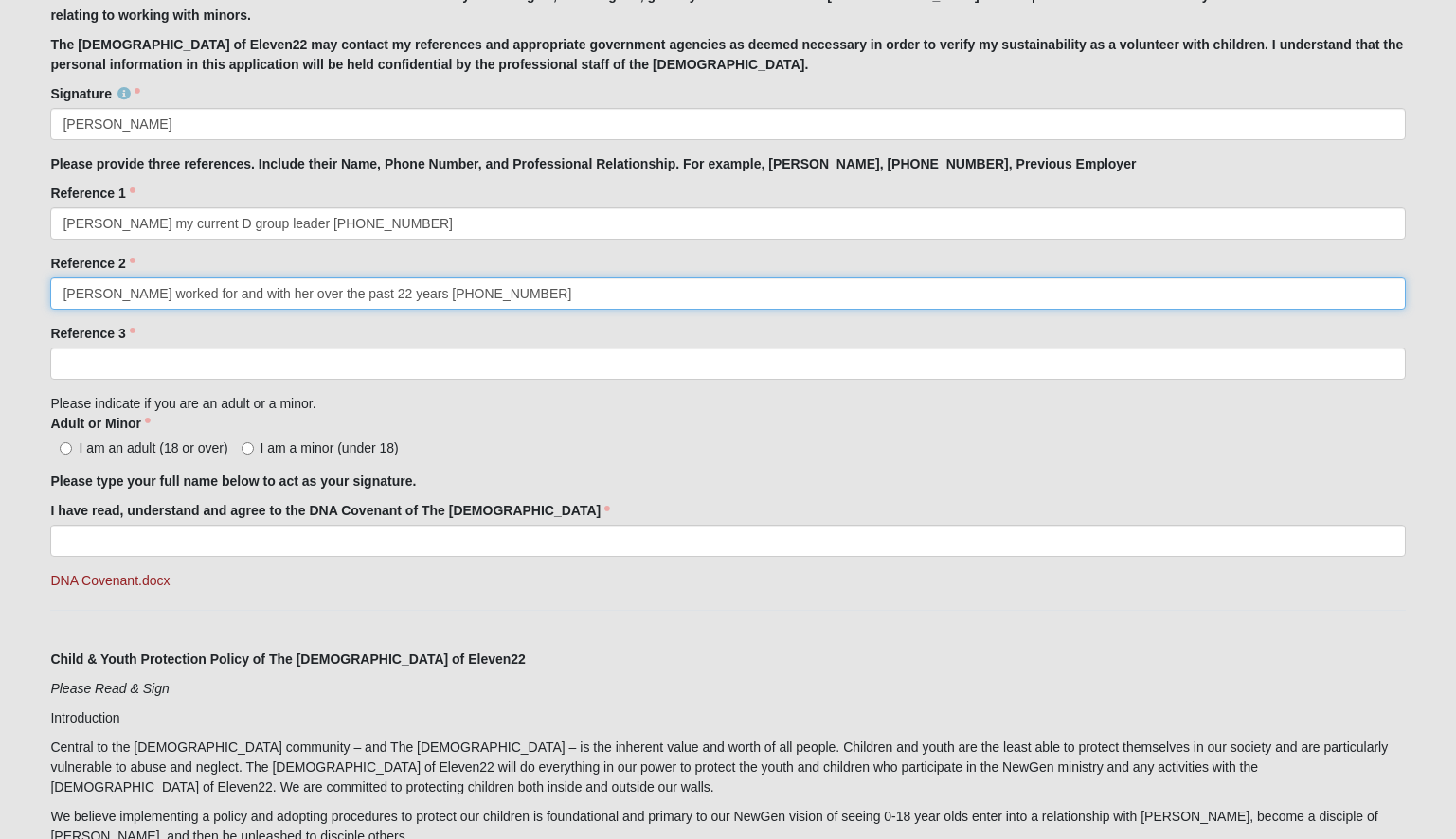  I want to click on input: I am an adult (18 or over), so click(66, 448).